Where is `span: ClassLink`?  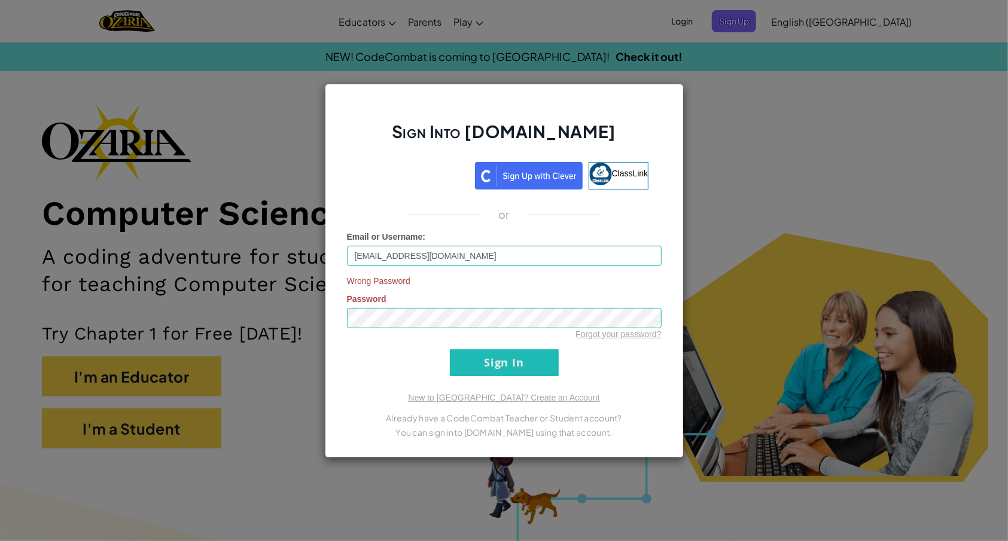
span: ClassLink is located at coordinates (630, 173).